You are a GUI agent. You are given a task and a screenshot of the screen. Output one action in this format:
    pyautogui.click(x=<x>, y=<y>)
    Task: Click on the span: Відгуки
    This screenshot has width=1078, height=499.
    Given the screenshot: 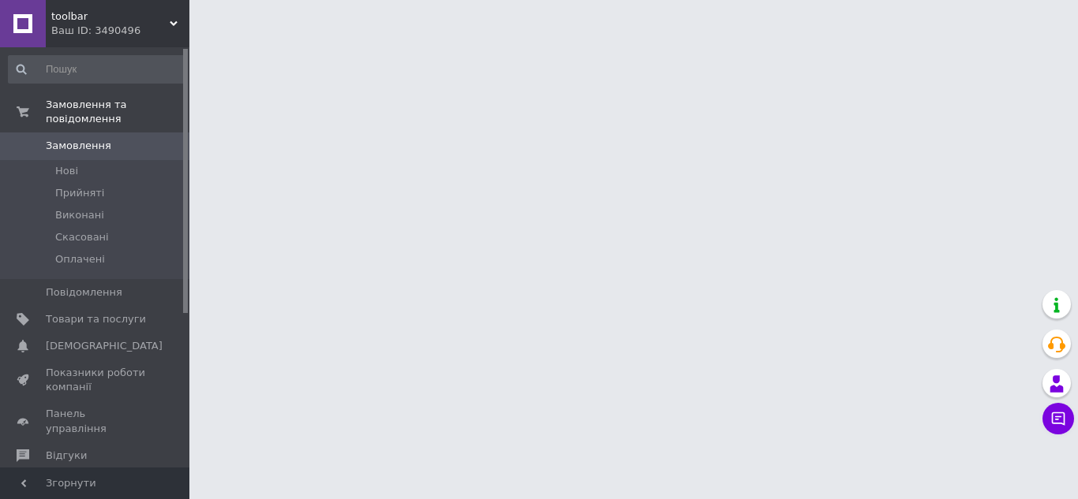 What is the action you would take?
    pyautogui.click(x=66, y=456)
    